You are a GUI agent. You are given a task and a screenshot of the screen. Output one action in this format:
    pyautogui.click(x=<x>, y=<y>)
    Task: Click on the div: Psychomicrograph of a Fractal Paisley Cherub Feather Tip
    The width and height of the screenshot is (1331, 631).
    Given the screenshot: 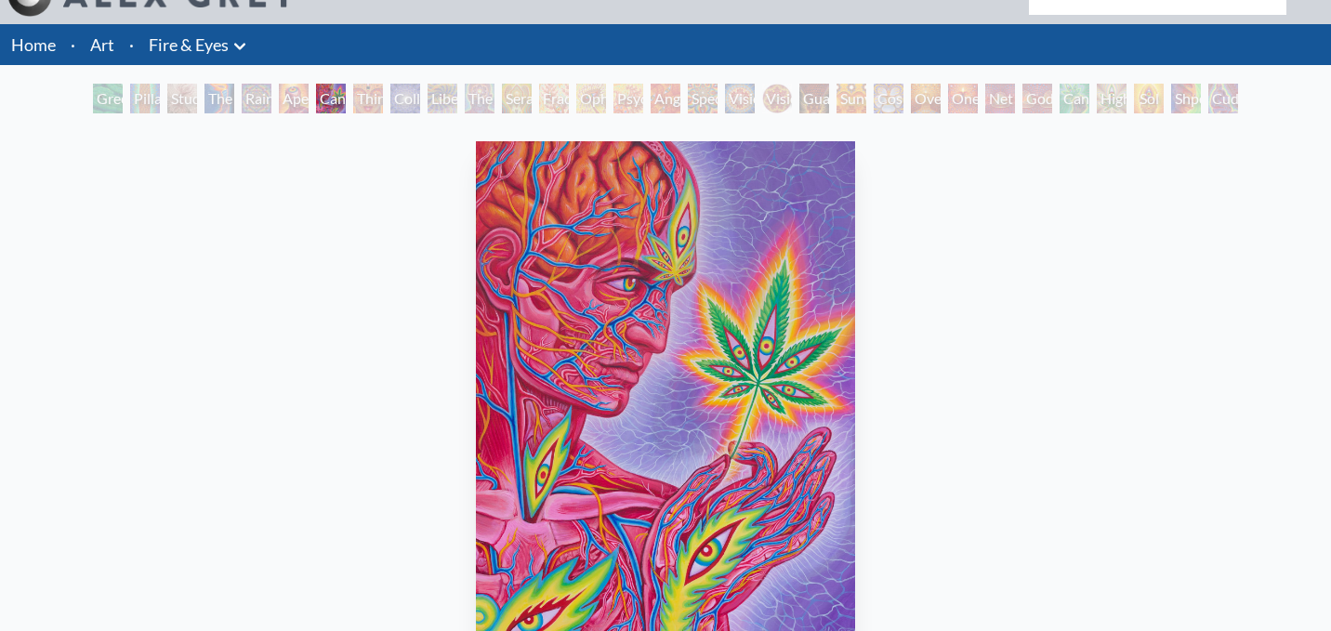 What is the action you would take?
    pyautogui.click(x=628, y=98)
    